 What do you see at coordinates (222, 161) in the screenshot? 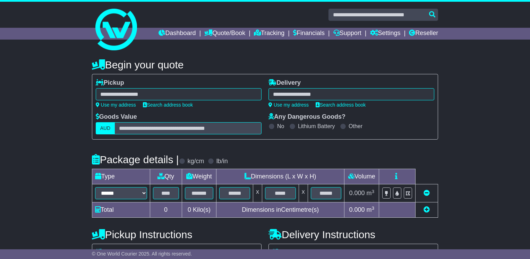
I see `label: lb/in` at bounding box center [222, 161].